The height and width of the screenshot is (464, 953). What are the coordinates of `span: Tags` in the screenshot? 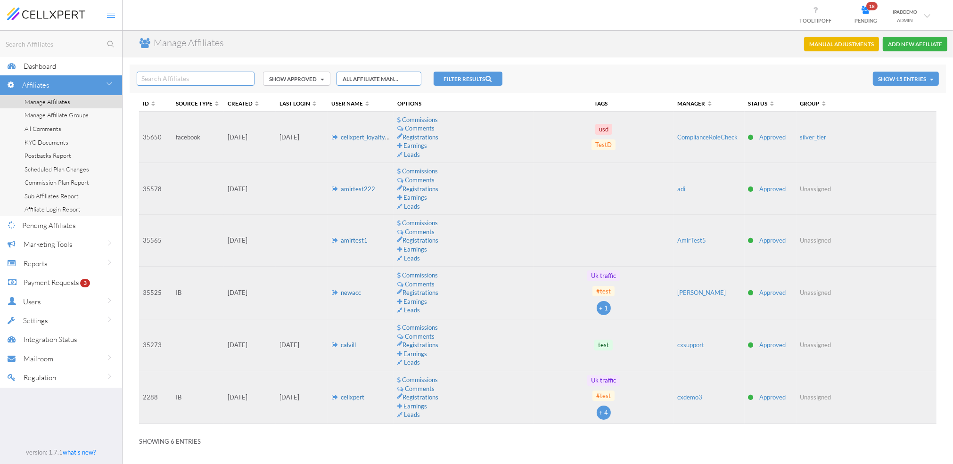 It's located at (601, 103).